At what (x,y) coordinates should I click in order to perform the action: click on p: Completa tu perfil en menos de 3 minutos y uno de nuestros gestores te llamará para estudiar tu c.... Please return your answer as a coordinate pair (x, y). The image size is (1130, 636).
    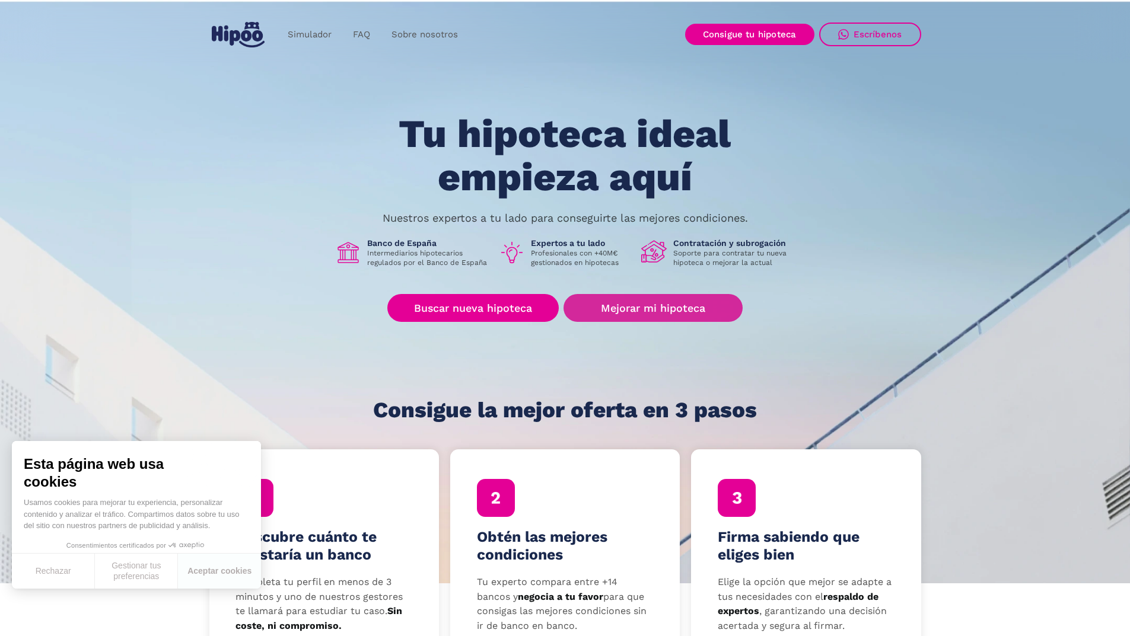
    Looking at the image, I should click on (324, 604).